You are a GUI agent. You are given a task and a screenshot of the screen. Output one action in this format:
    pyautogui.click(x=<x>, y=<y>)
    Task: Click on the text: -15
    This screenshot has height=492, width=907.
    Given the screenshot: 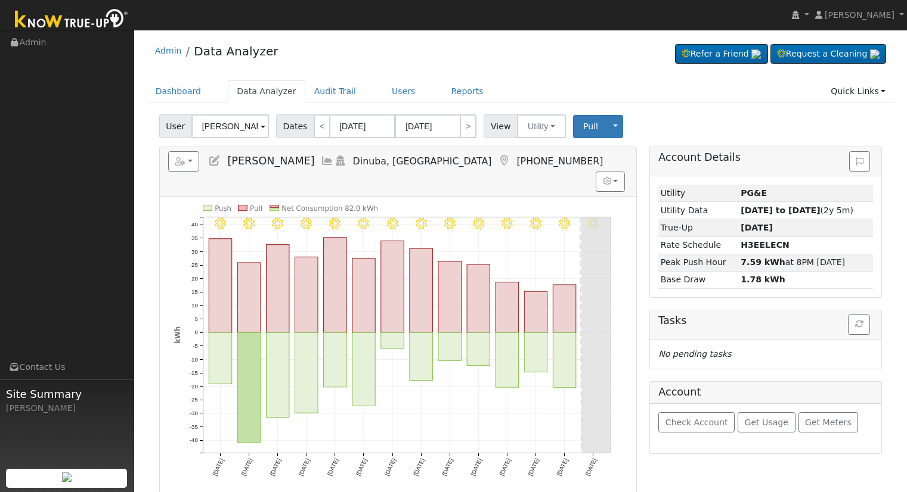 What is the action you would take?
    pyautogui.click(x=194, y=373)
    